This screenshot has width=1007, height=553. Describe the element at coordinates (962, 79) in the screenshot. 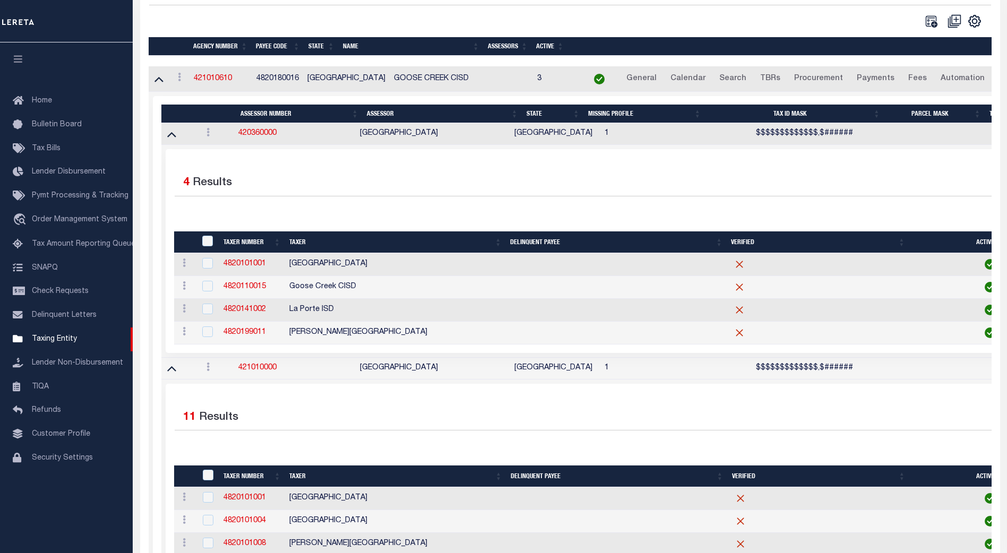

I see `a: Automation` at that location.